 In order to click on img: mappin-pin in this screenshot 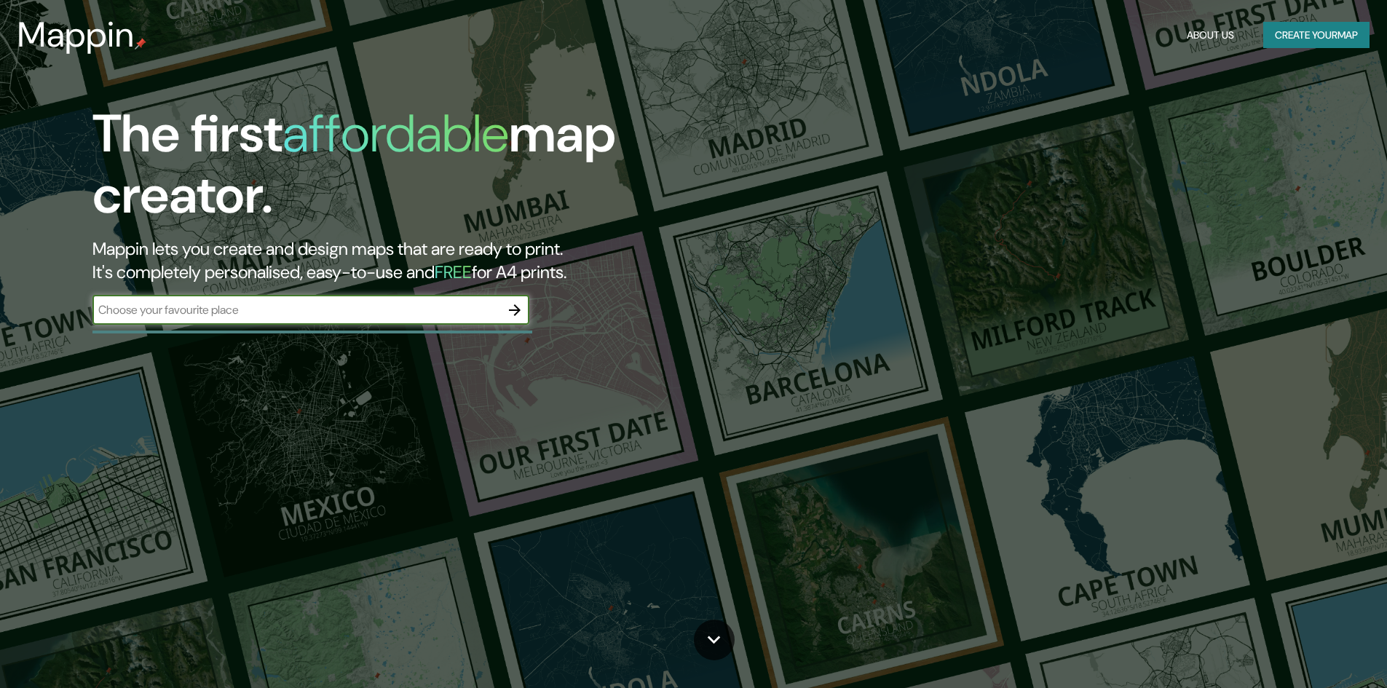, I will do `click(140, 44)`.